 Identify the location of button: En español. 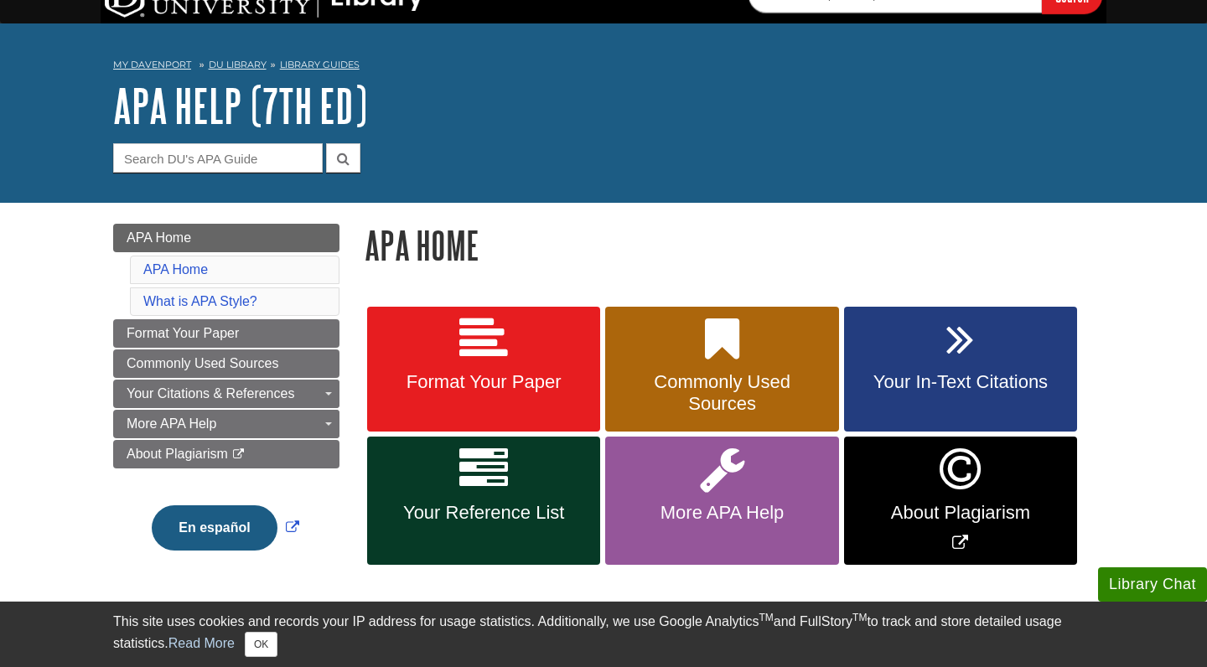
(214, 528).